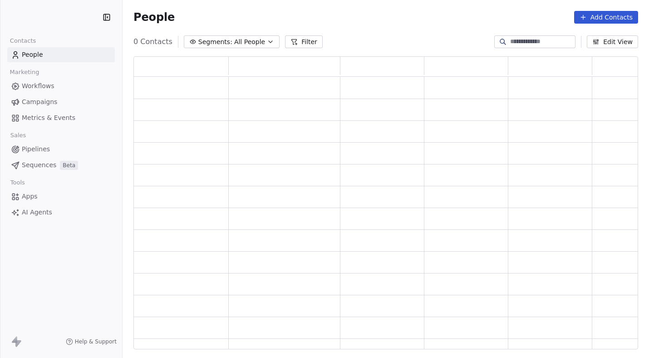 This screenshot has height=358, width=649. What do you see at coordinates (30, 196) in the screenshot?
I see `span: Apps` at bounding box center [30, 196].